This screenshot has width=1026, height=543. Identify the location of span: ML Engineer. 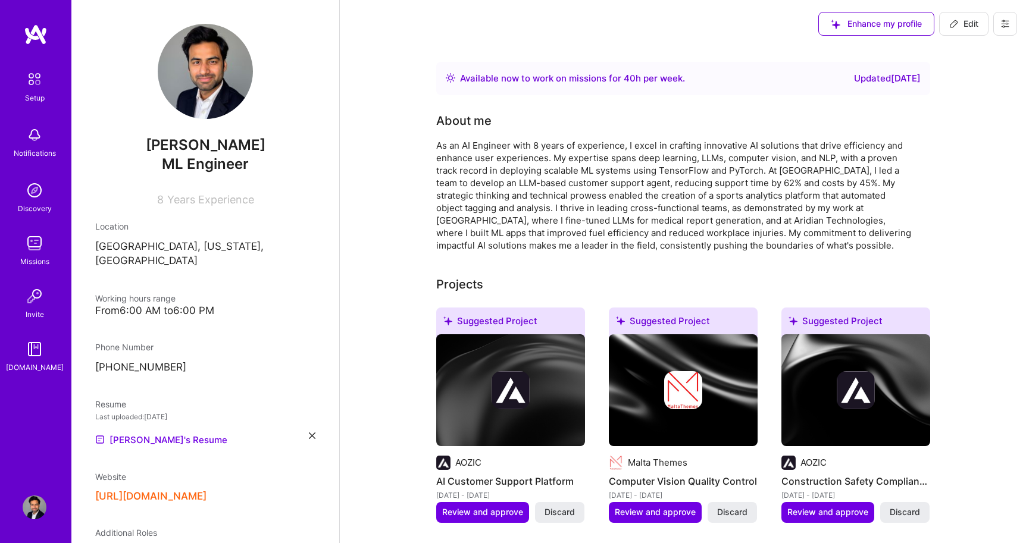
(205, 164).